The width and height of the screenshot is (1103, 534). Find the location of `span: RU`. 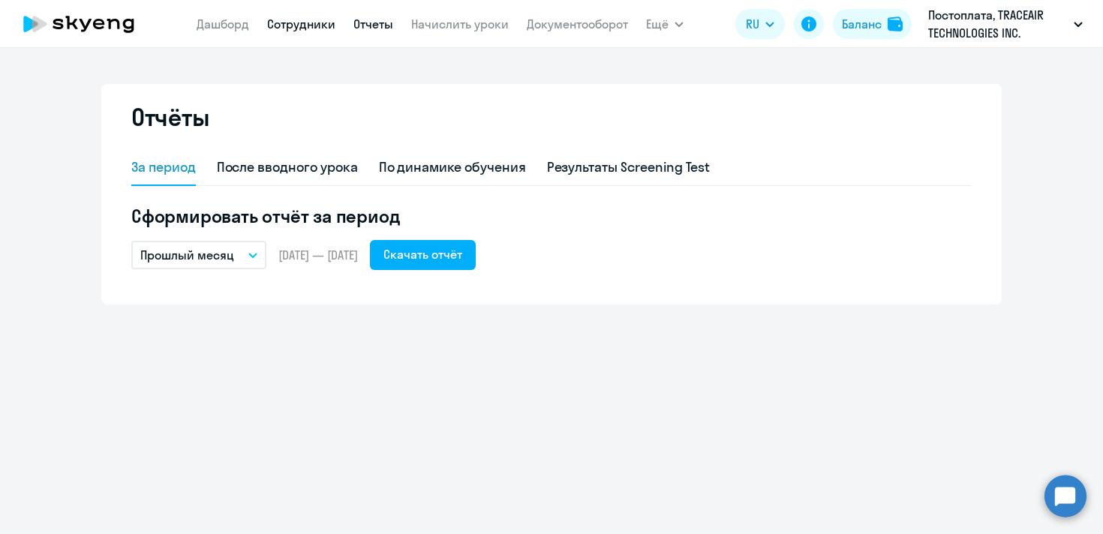

span: RU is located at coordinates (753, 24).